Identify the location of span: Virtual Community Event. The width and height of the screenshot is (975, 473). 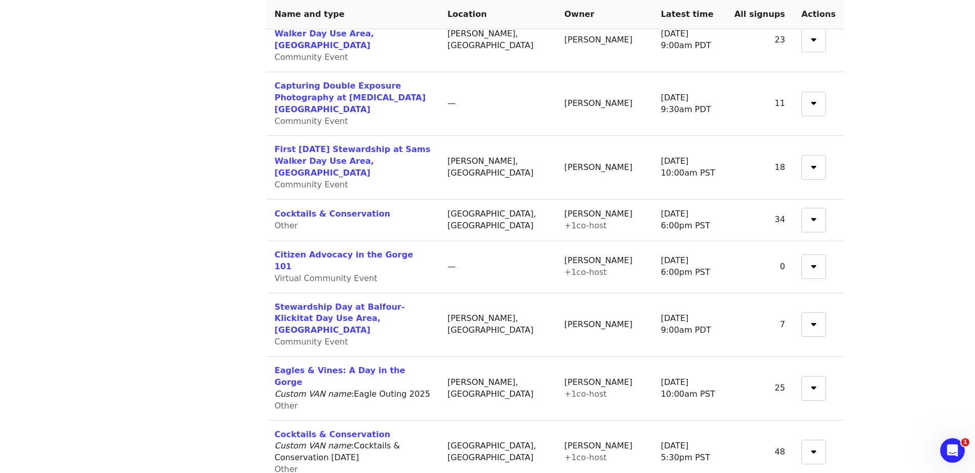
(326, 278).